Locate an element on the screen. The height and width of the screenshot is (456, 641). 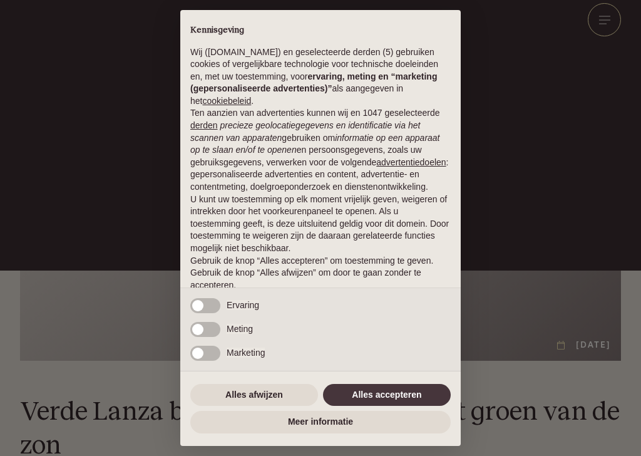
button: advertentiedoelen is located at coordinates (411, 163).